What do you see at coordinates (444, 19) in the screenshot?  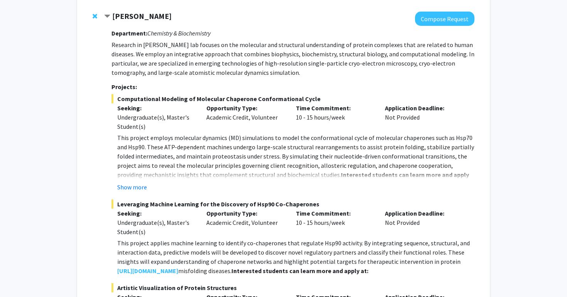 I see `button: Compose Request to Yanxin Liu` at bounding box center [444, 19].